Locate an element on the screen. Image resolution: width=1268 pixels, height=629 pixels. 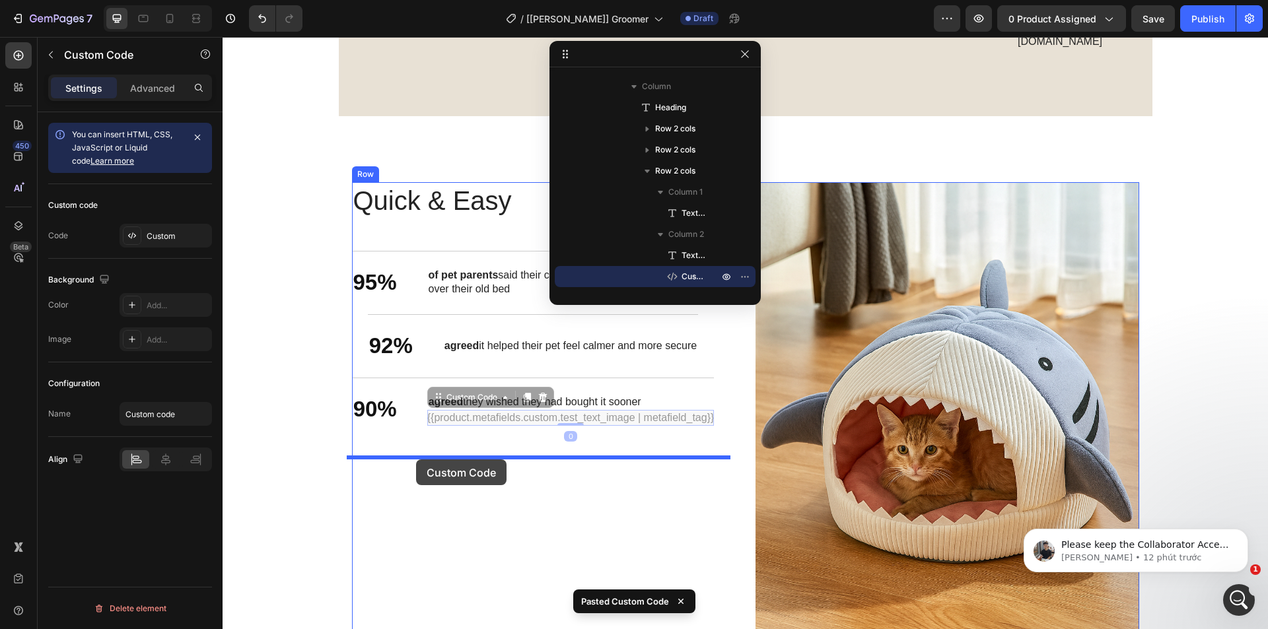
span: Column 1 is located at coordinates (685, 192).